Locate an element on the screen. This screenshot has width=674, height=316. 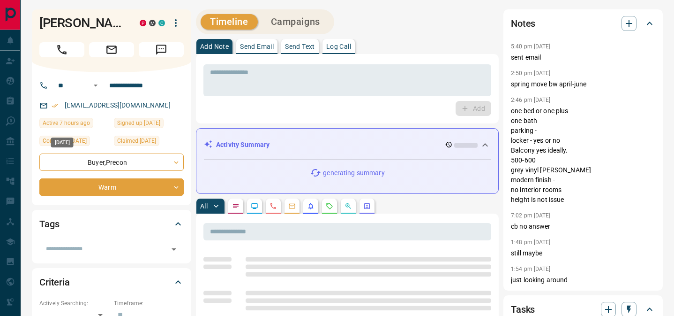
svg: Email Verified is located at coordinates (55, 106).